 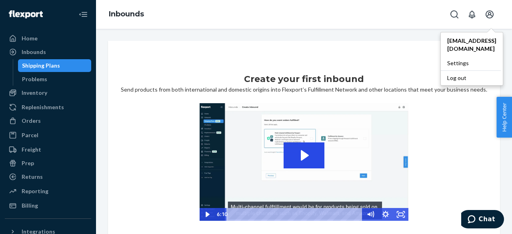 I want to click on div: Inbounds, so click(x=34, y=52).